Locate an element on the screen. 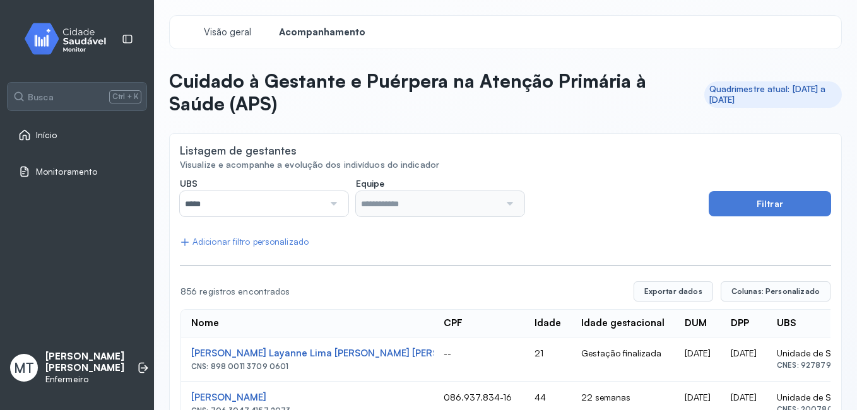 The width and height of the screenshot is (857, 410). div: UBS is located at coordinates (786, 323).